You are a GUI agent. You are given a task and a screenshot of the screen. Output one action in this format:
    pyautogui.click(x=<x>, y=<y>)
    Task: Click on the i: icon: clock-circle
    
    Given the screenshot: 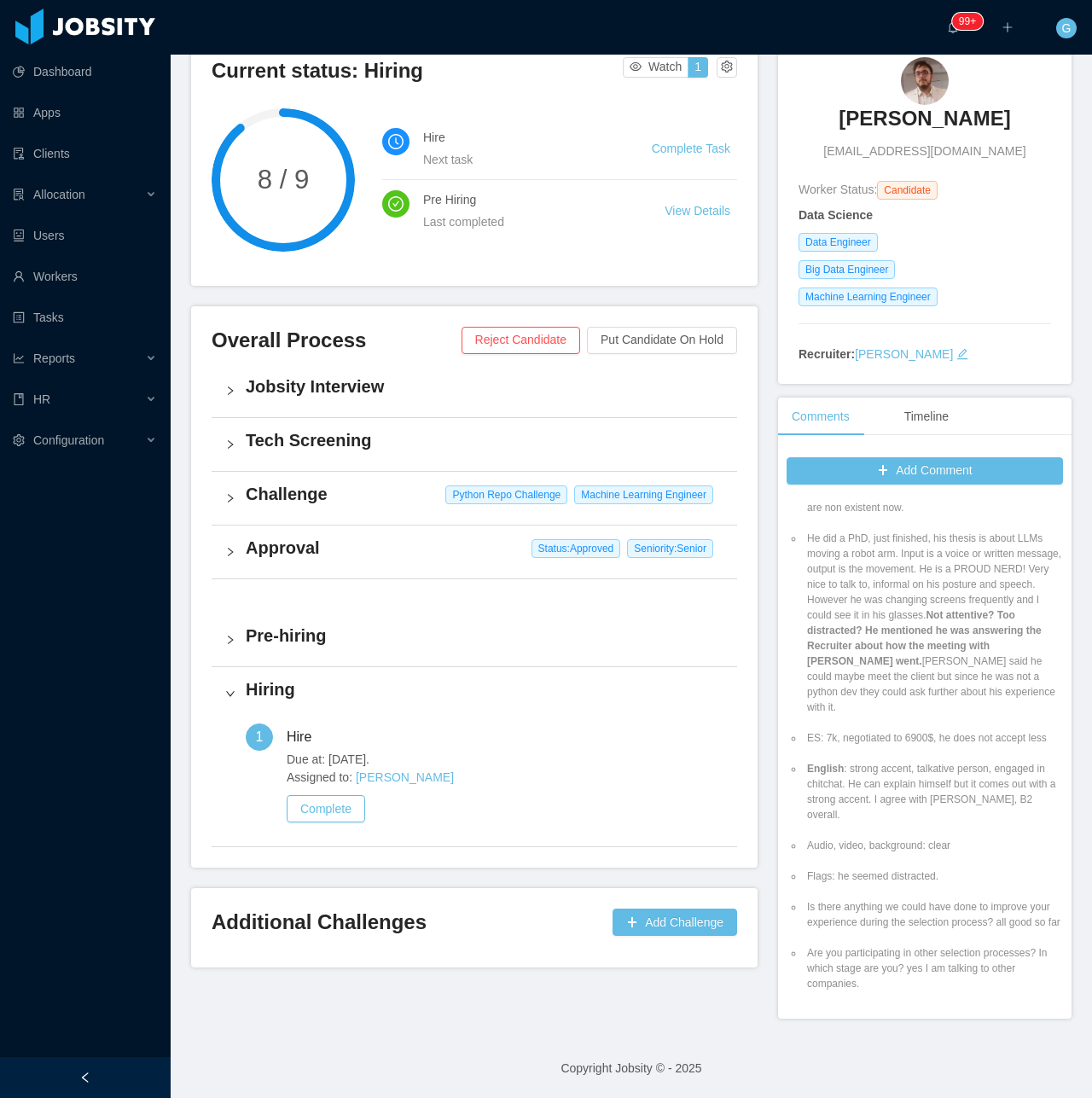 What is the action you would take?
    pyautogui.click(x=396, y=142)
    